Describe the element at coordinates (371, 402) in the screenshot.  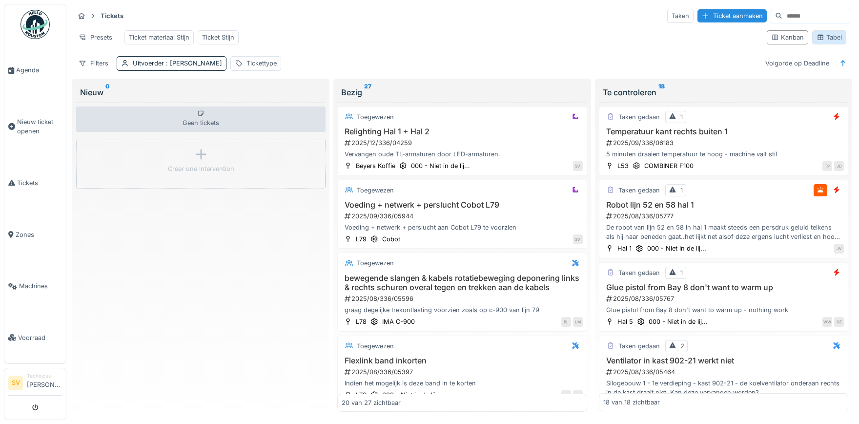
I see `div: 20 van 27 zichtbaar` at that location.